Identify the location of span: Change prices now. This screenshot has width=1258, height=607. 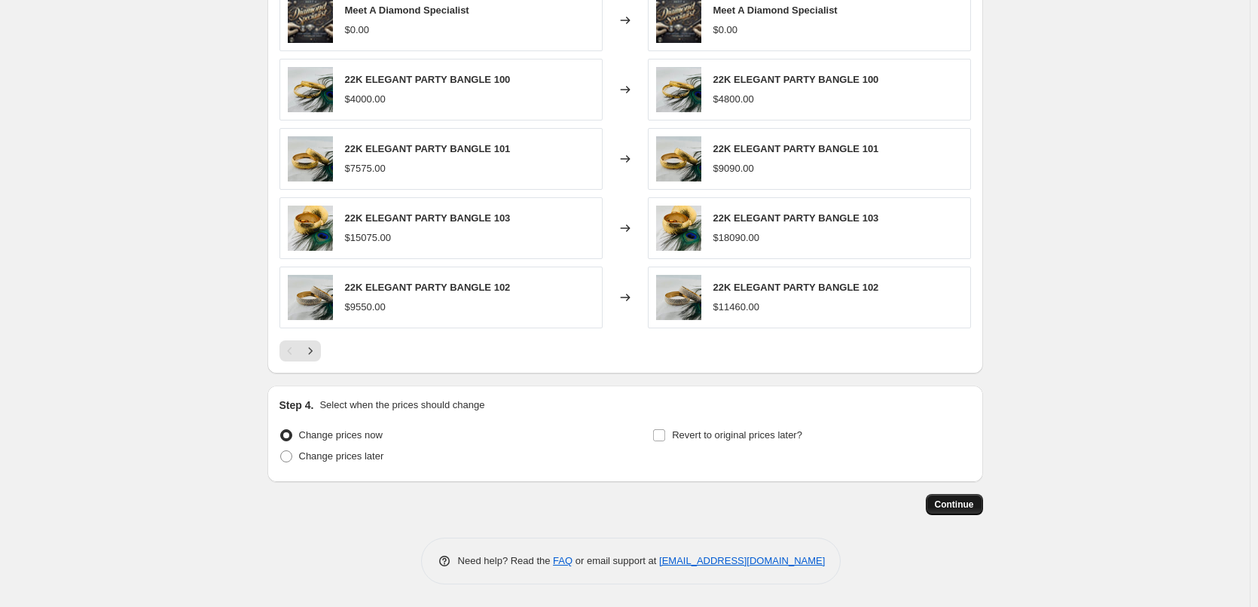
(340, 435).